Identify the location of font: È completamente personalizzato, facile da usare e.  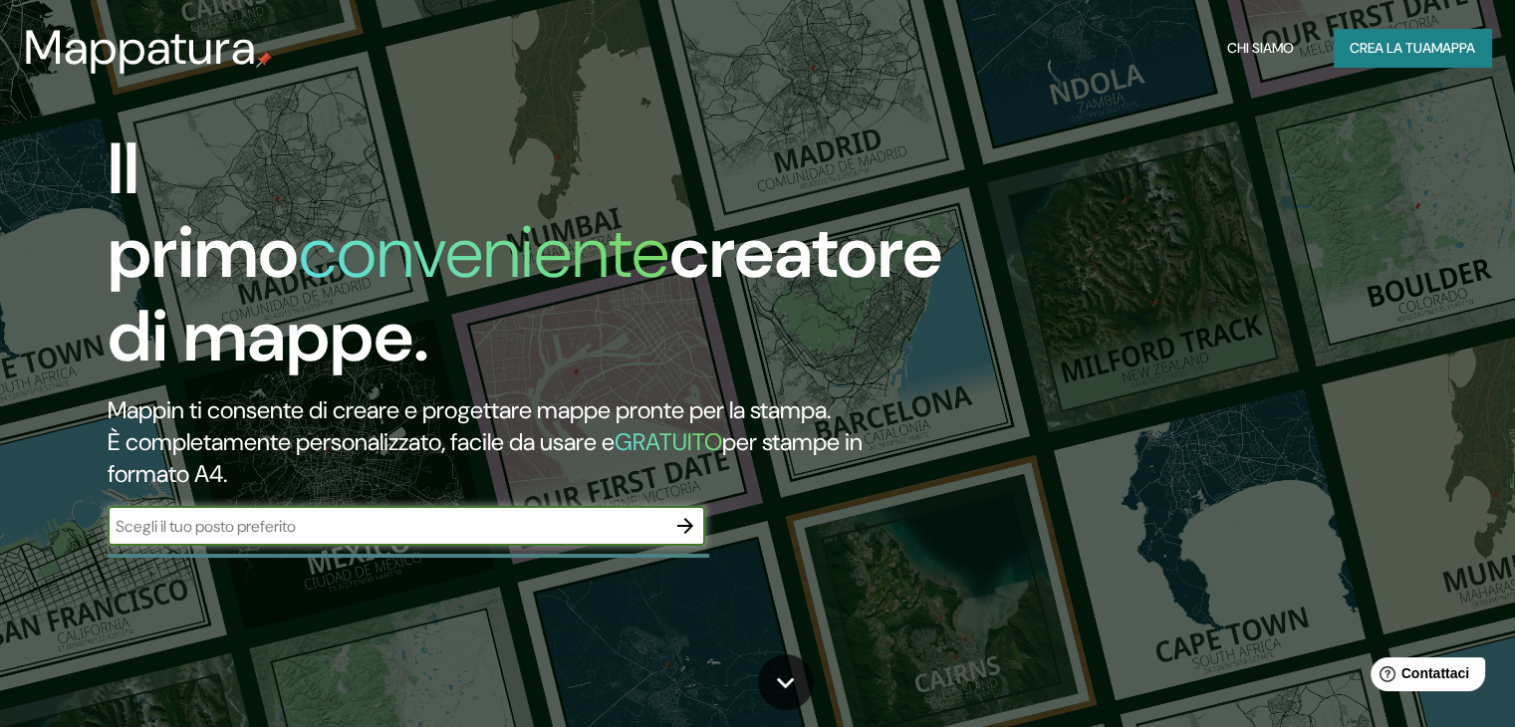
(361, 441).